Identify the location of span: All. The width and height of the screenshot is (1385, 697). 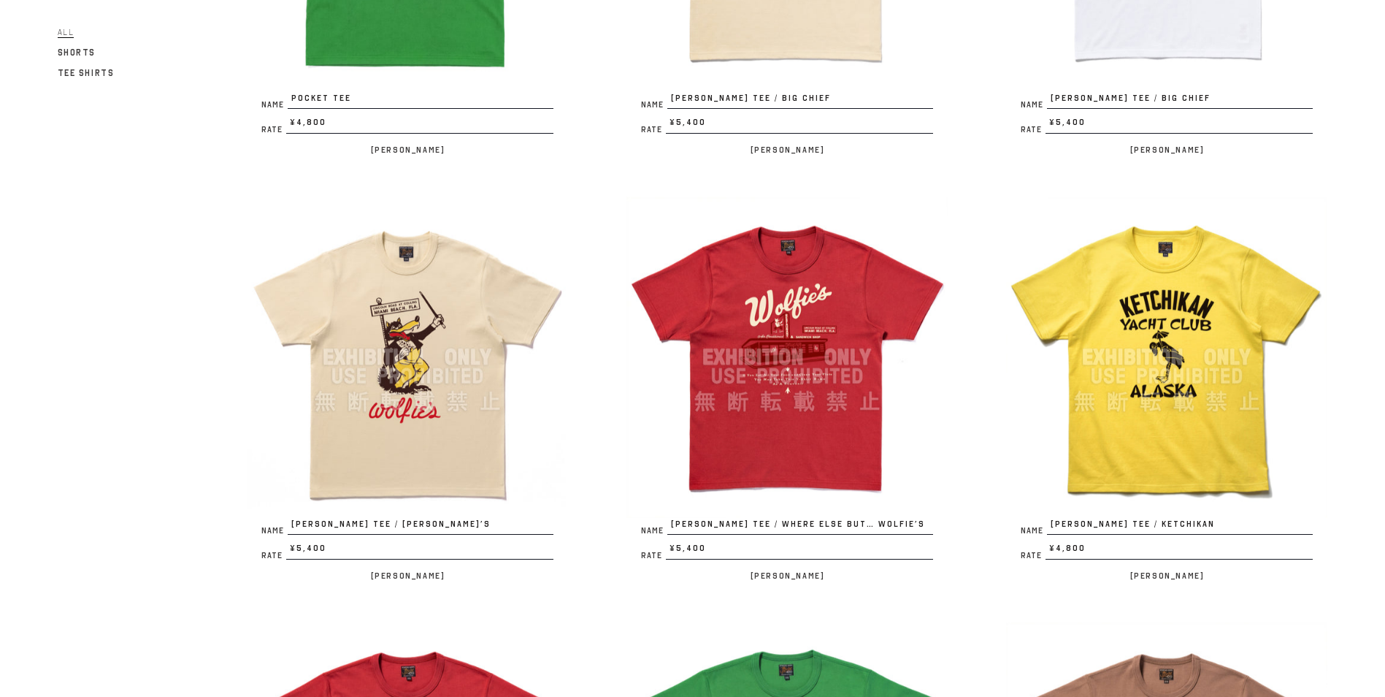
(66, 32).